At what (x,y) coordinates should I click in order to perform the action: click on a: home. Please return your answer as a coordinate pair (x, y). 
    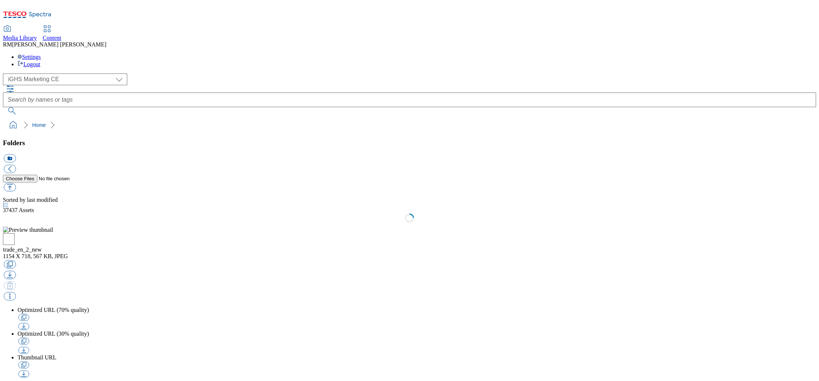
    Looking at the image, I should click on (13, 125).